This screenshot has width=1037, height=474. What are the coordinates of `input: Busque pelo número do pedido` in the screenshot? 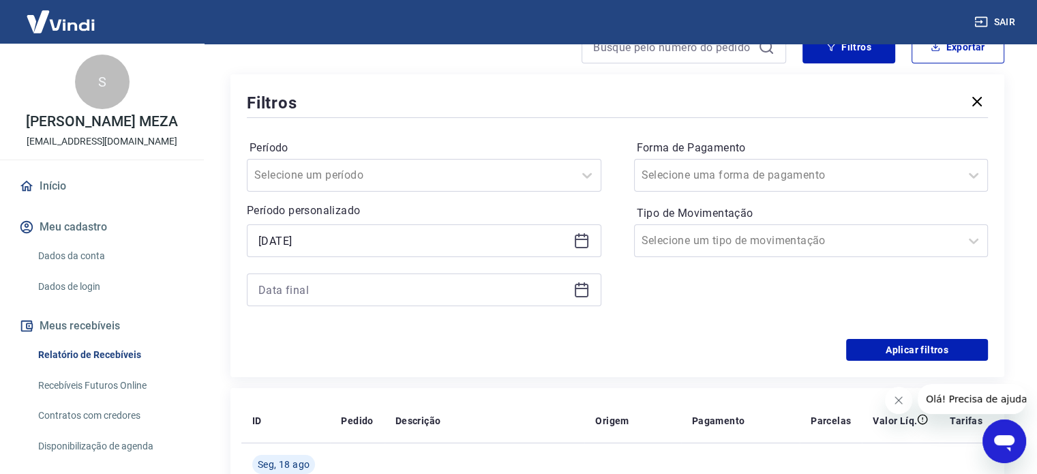 It's located at (673, 47).